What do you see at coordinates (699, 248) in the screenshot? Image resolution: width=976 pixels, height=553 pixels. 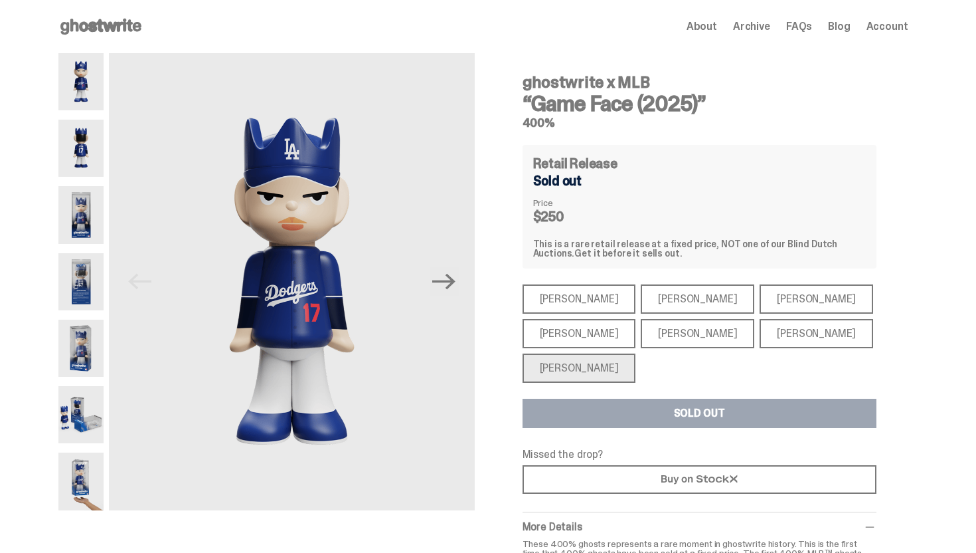 I see `div: This is a rare retail release at a fixed price, NOT one of our Blind Dutch Auctions.` at bounding box center [699, 248].